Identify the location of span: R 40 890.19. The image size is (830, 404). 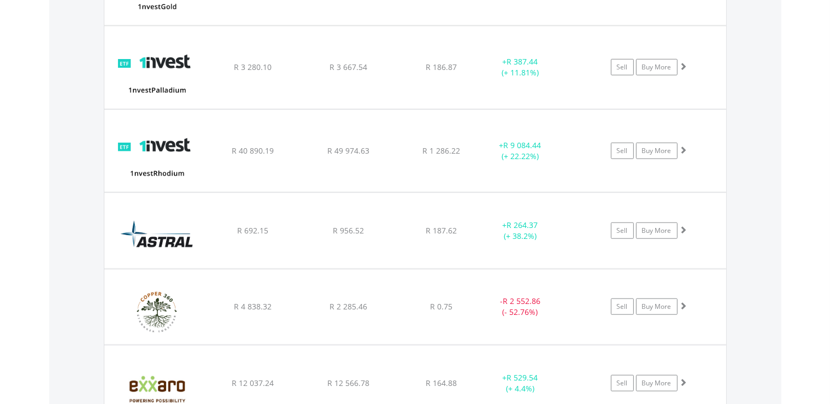
(252, 150).